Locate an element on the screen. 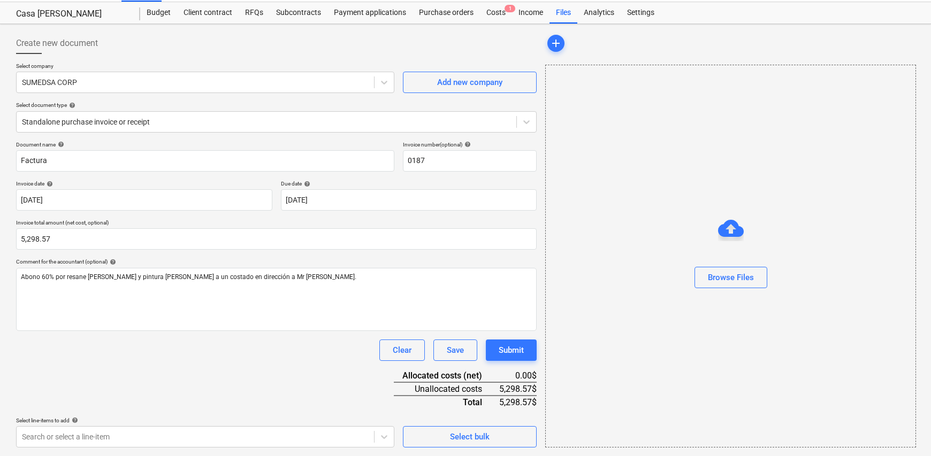 Image resolution: width=931 pixels, height=456 pixels. button: Submit is located at coordinates (511, 350).